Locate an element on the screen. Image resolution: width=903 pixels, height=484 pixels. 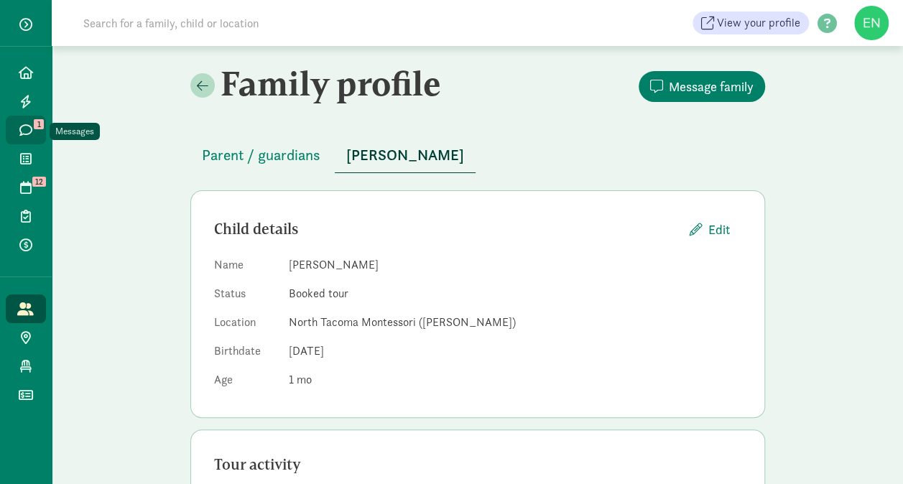
a: Parent / guardians is located at coordinates (261, 155).